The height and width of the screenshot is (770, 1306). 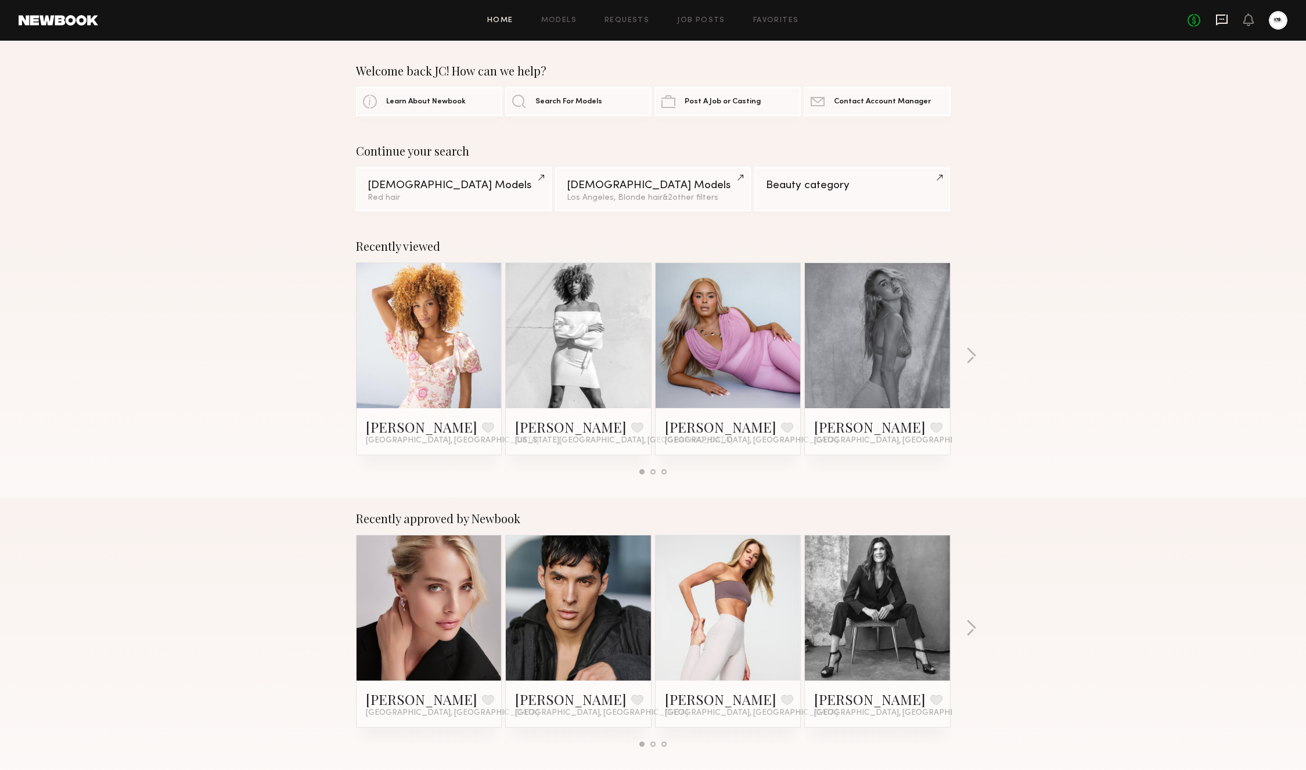 I want to click on span: Post A Job or Casting, so click(x=722, y=102).